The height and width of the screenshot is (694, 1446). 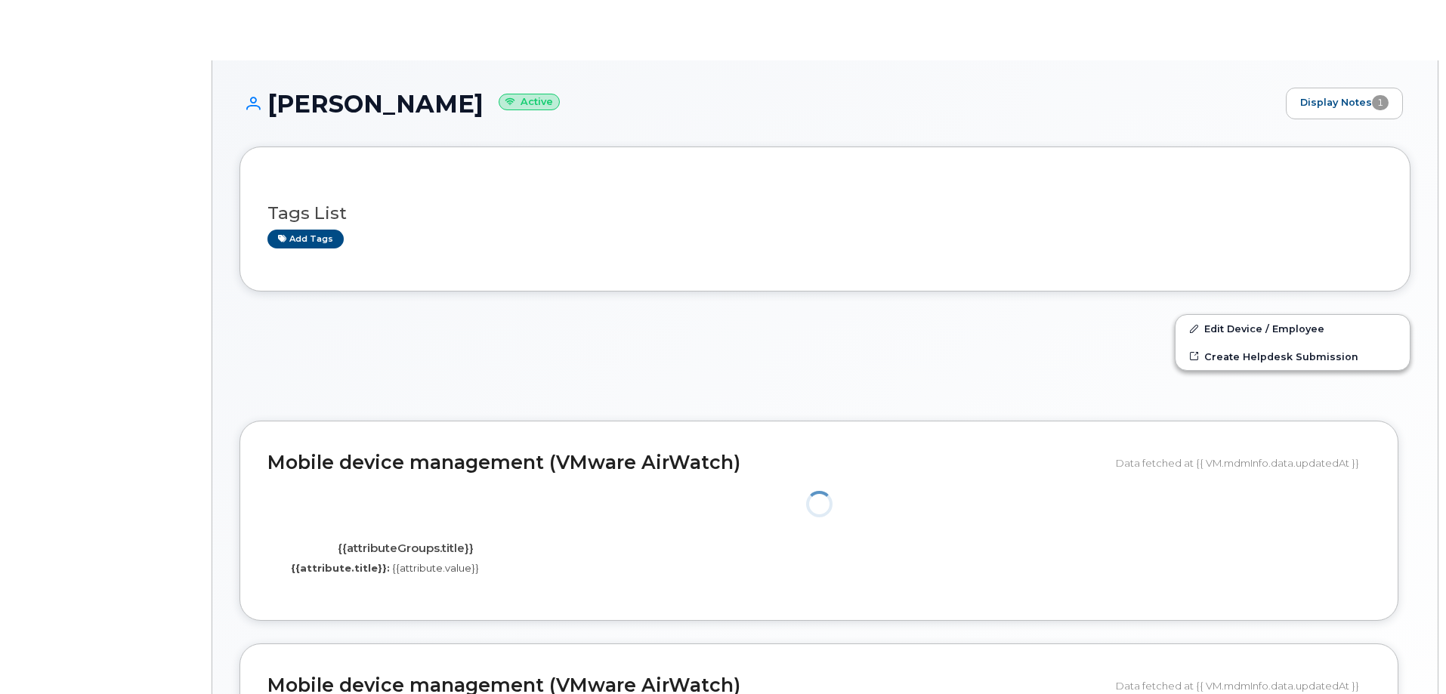 I want to click on h4: {{attributeGroups.title}}, so click(x=405, y=548).